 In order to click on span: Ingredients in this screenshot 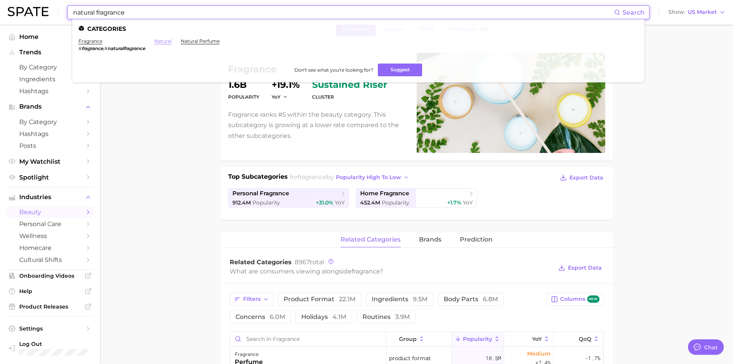, I will do `click(50, 79)`.